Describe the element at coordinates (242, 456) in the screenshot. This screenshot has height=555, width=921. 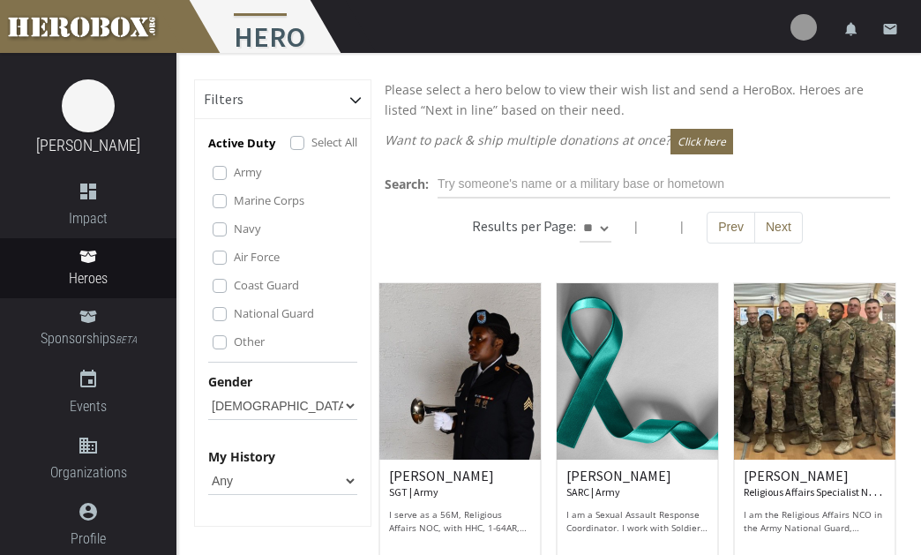
I see `label: My History` at that location.